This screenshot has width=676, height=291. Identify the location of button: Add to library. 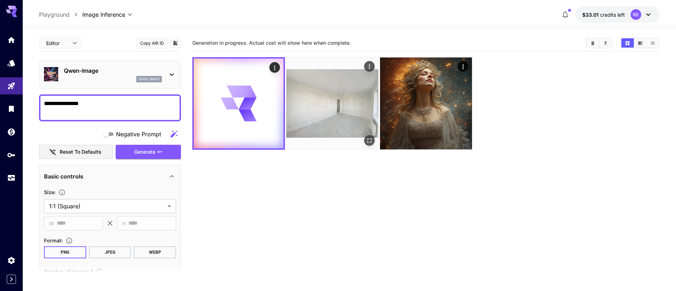
(175, 43).